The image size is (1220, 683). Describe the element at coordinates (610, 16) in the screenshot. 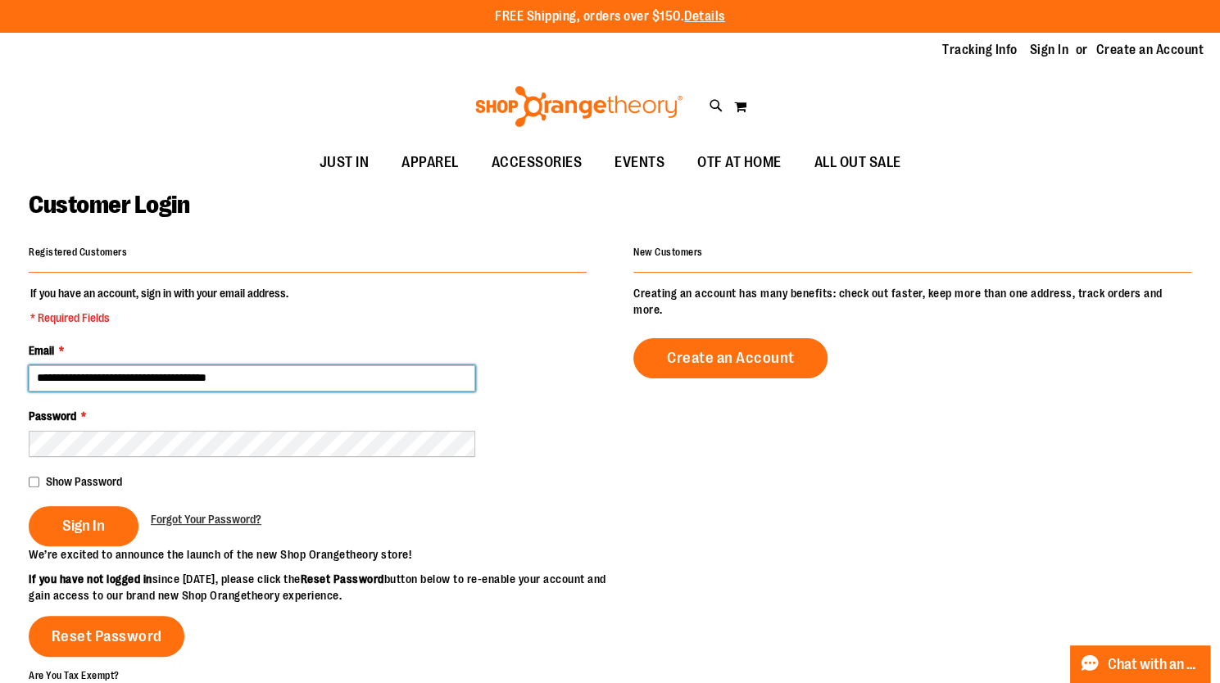

I see `p: FREE Shipping, orders over $150.` at that location.